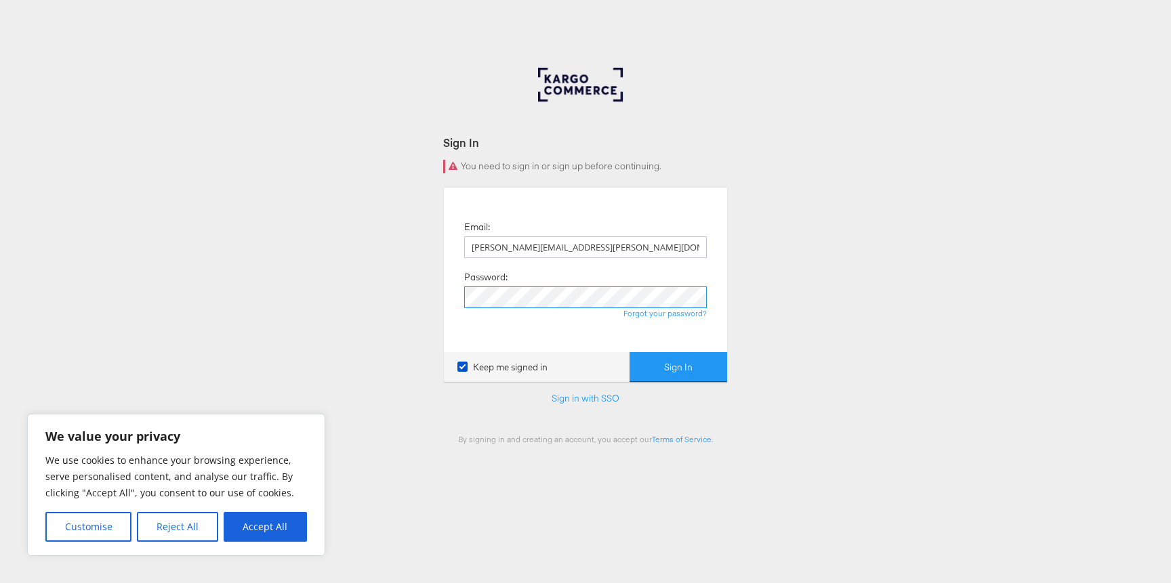 The height and width of the screenshot is (583, 1171). What do you see at coordinates (176, 477) in the screenshot?
I see `p: We use cookies to enhance your browsing experience, serve personalised content, and analyse our t...` at bounding box center [176, 477].